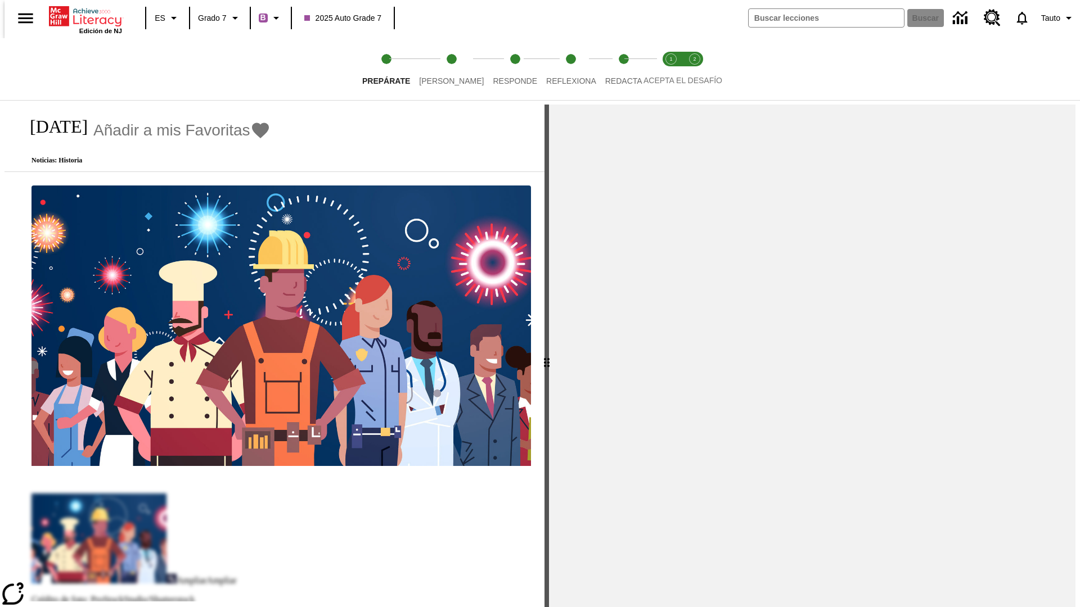 This screenshot has height=607, width=1080. Describe the element at coordinates (386, 81) in the screenshot. I see `span: Prepárate` at that location.